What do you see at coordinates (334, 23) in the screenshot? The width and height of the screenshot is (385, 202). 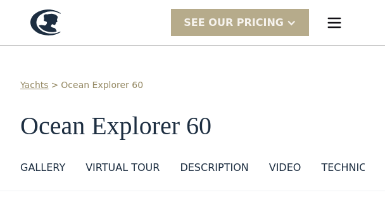 I see `div: menu` at bounding box center [334, 23].